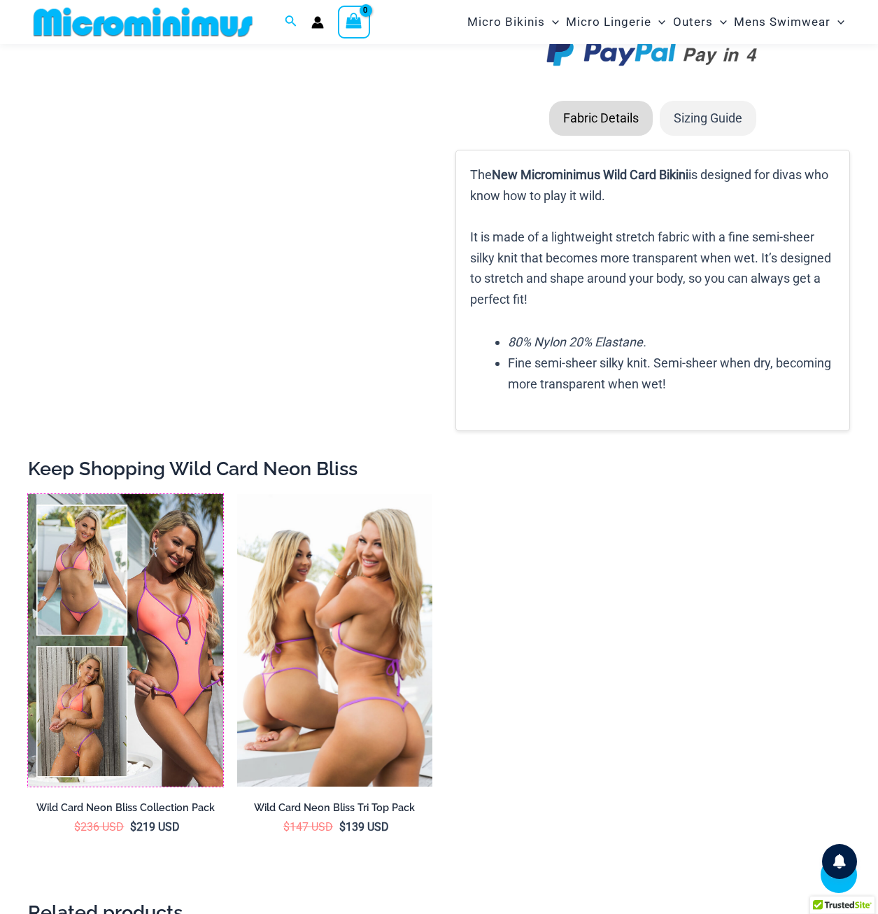 This screenshot has width=878, height=914. I want to click on li: Sizing Guide, so click(708, 118).